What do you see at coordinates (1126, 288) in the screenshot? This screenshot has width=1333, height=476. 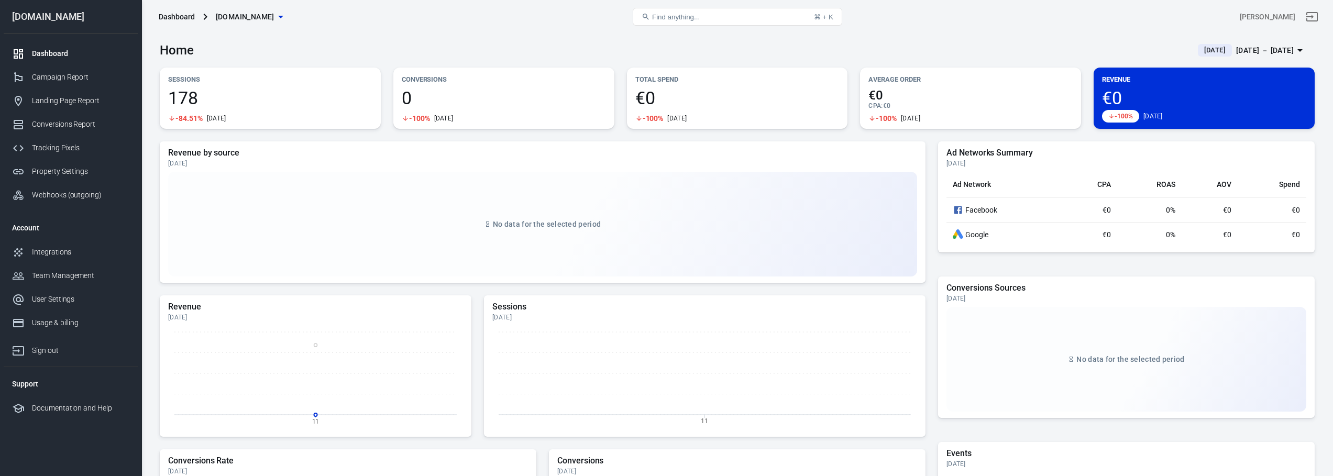 I see `h5: Conversions Sources` at bounding box center [1126, 288].